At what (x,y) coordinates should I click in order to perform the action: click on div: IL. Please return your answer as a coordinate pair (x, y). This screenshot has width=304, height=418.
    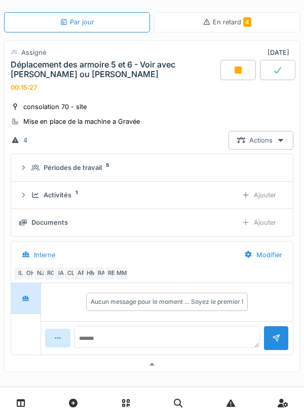
    Looking at the image, I should click on (20, 273).